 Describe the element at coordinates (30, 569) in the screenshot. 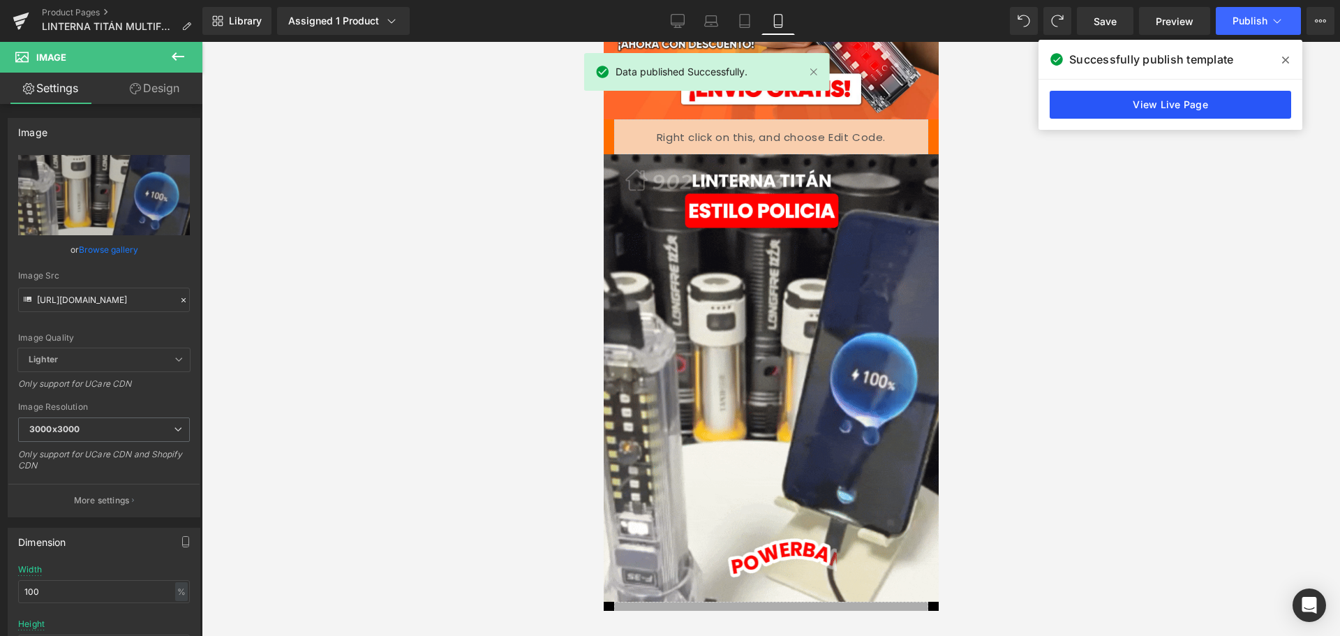

I see `div: Width` at that location.